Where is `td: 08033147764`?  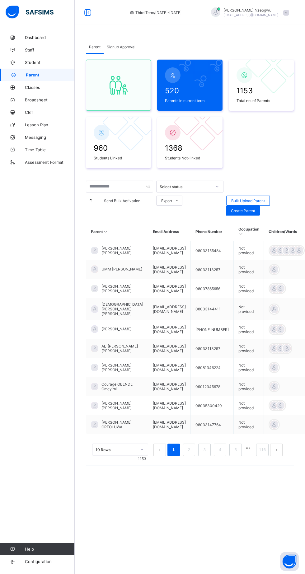
td: 08033147764 is located at coordinates (213, 424).